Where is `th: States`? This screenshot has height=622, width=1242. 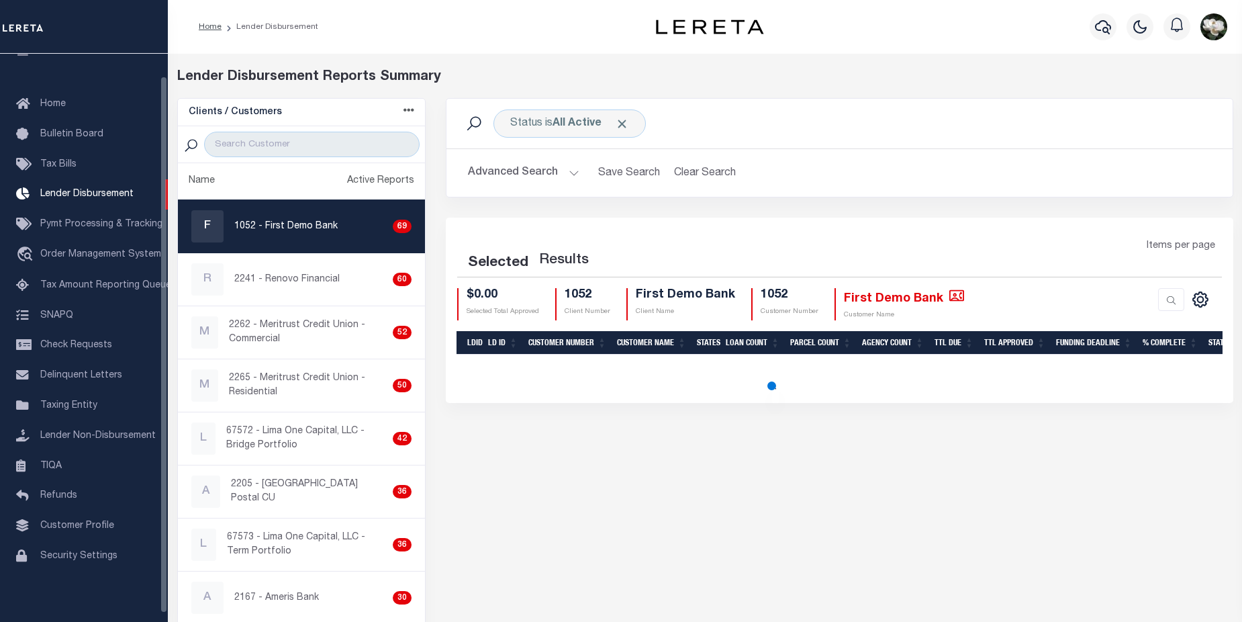
th: States is located at coordinates (706, 342).